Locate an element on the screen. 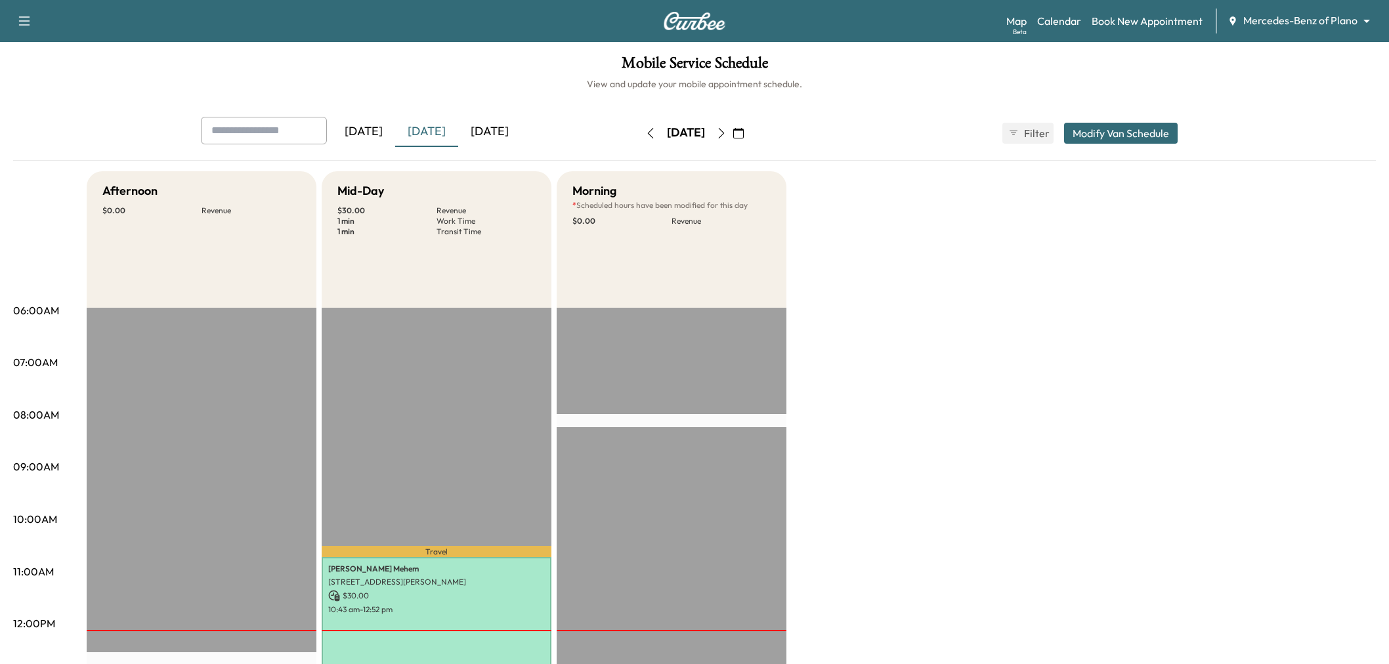  h1: Mobile Service Schedule is located at coordinates (694, 66).